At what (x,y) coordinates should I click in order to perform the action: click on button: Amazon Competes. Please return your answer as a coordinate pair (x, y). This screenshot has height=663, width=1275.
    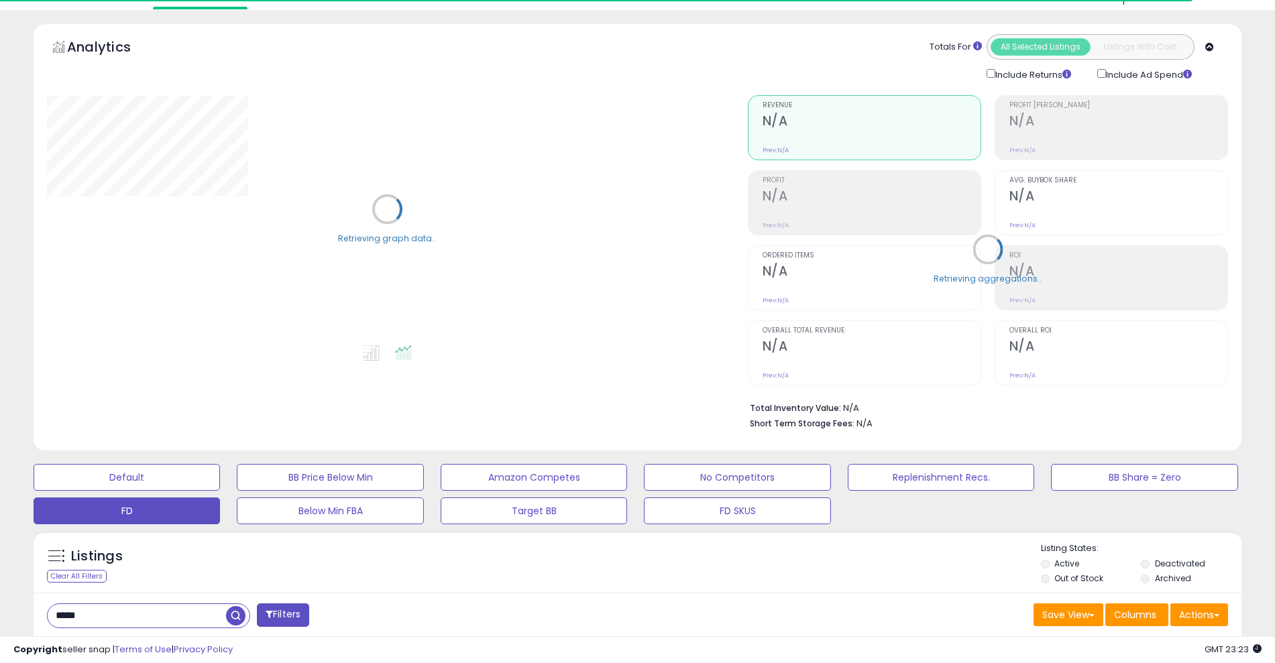
    Looking at the image, I should click on (534, 478).